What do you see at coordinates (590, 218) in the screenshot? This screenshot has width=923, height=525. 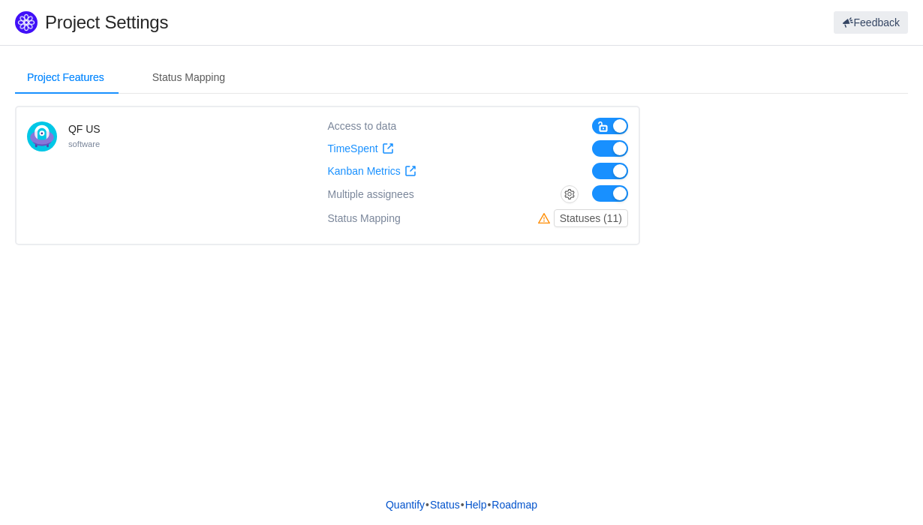 I see `button: Statuses (11)` at bounding box center [590, 218].